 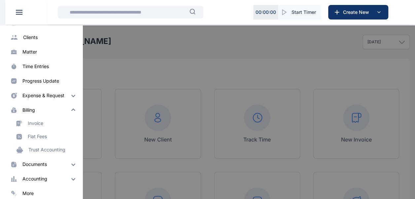 I want to click on div: Trust Accounting, so click(x=47, y=150).